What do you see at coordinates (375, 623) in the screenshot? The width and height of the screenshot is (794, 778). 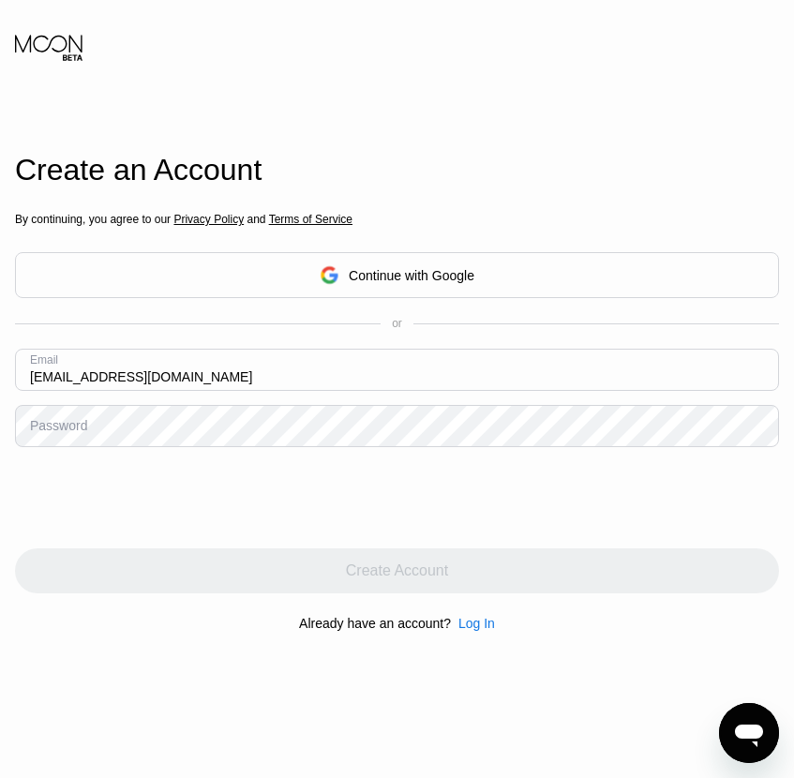 I see `div: Already have an account?` at bounding box center [375, 623].